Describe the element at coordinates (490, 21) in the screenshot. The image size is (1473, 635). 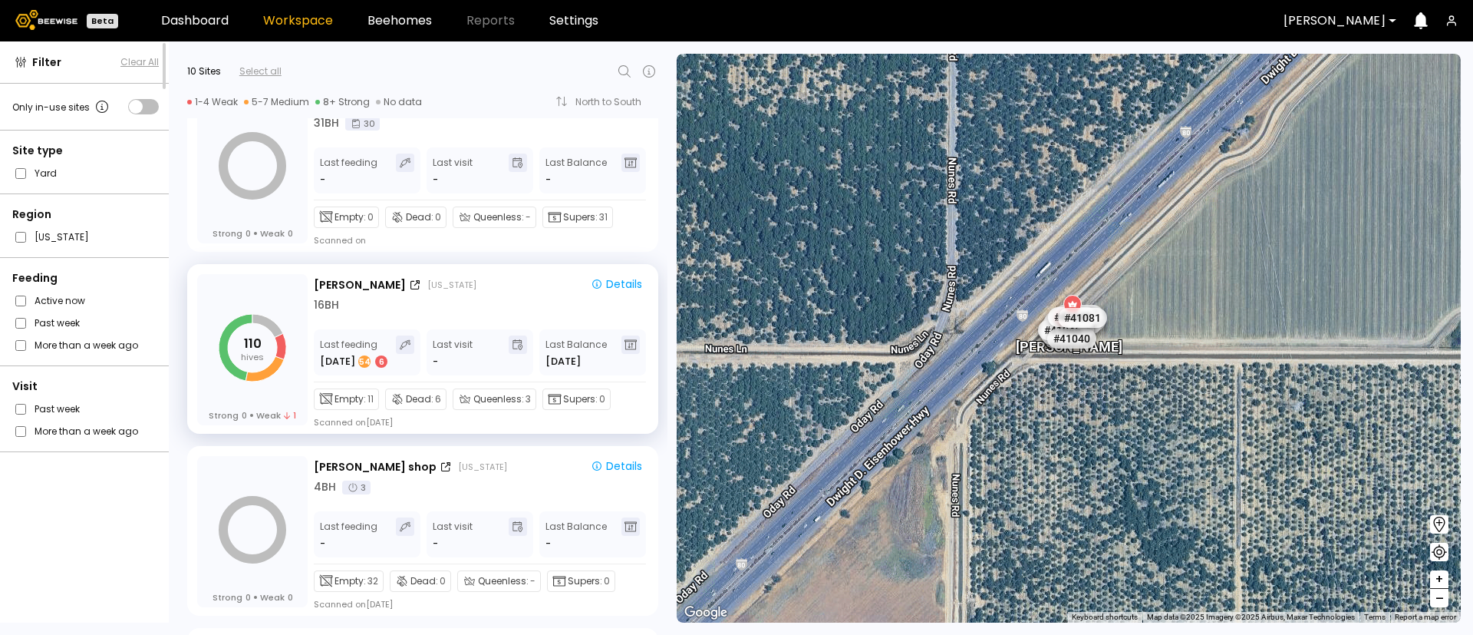
I see `span: Reports` at that location.